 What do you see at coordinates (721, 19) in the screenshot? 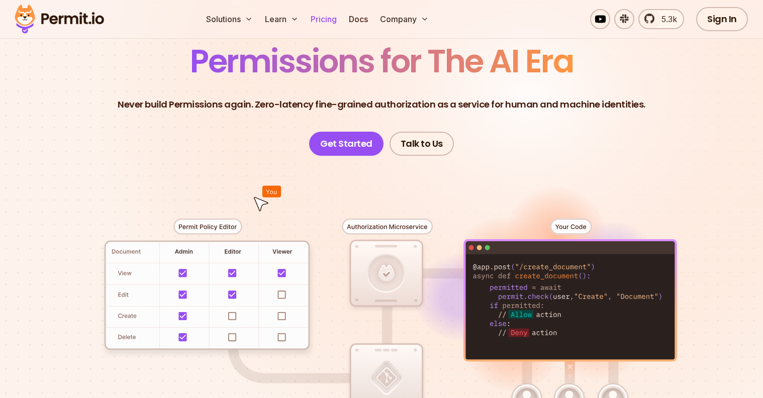
I see `a: Sign In` at bounding box center [721, 19].